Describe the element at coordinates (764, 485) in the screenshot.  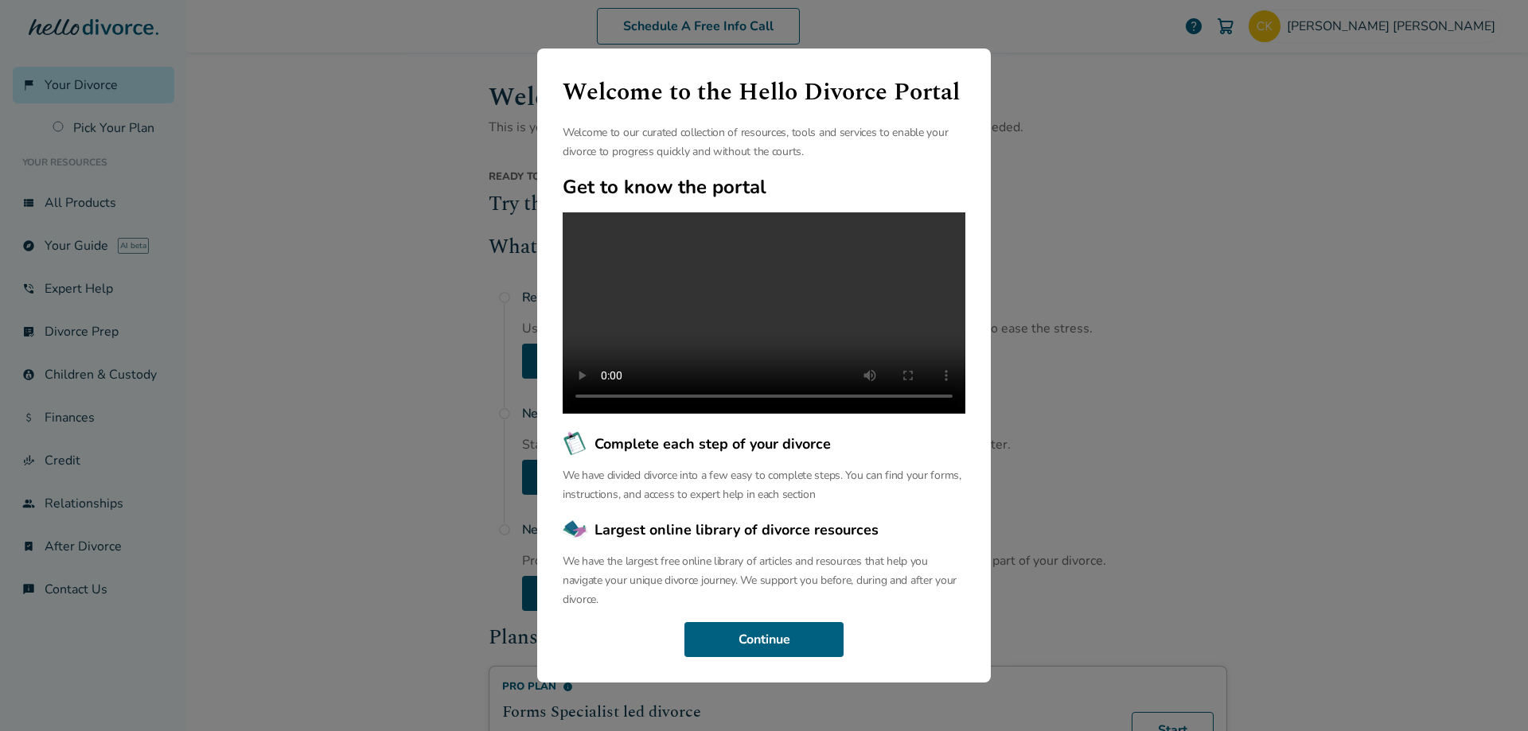
I see `p: We have divided divorce into a few easy to complete steps. You can find your forms, instructions,...` at that location.